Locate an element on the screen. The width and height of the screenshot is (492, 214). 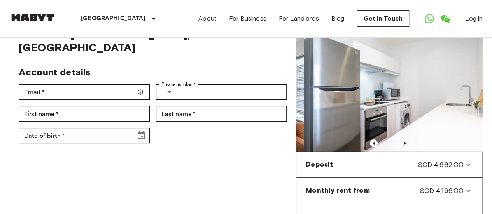
label: Phone number is located at coordinates (178, 84).